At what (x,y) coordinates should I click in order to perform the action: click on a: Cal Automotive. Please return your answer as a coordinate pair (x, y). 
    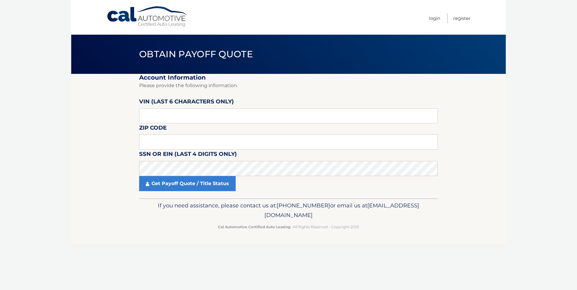
    Looking at the image, I should click on (147, 17).